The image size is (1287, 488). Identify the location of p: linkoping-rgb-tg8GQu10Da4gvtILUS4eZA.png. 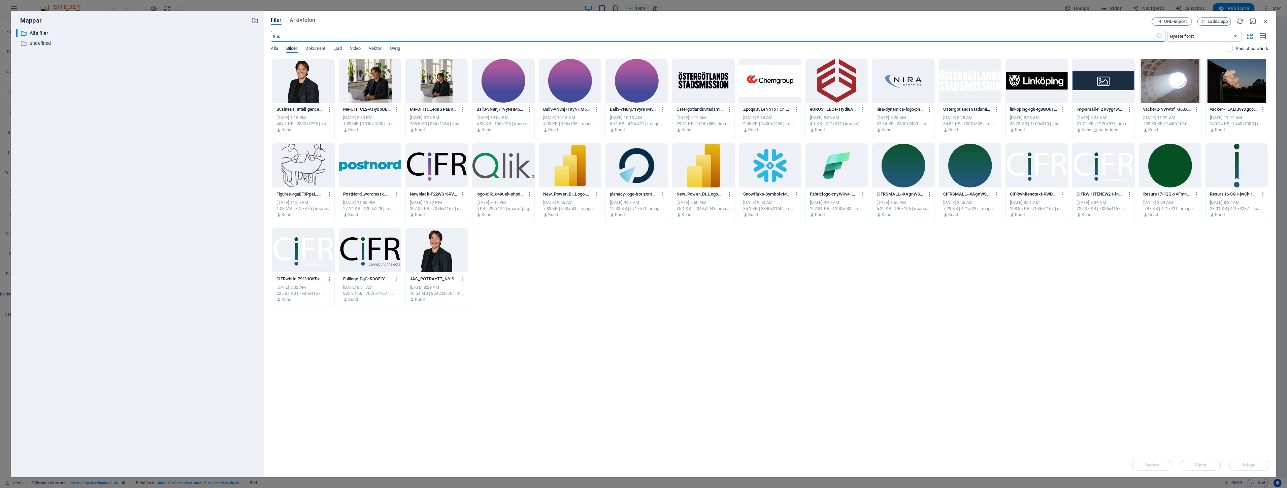
(1033, 109).